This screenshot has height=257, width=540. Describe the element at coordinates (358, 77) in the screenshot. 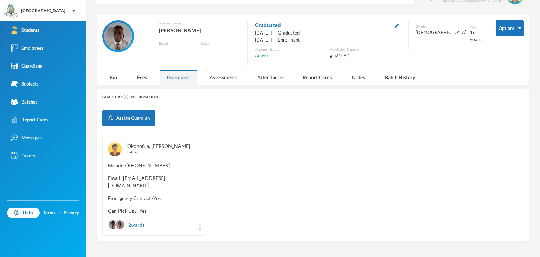

I see `div: Notes` at that location.